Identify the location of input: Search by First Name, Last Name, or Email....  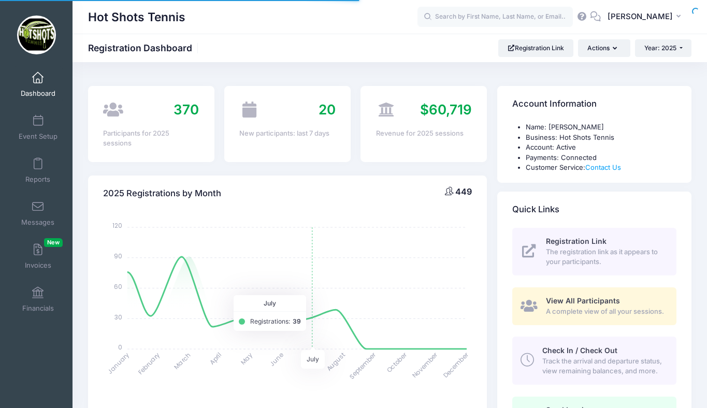
(495, 17).